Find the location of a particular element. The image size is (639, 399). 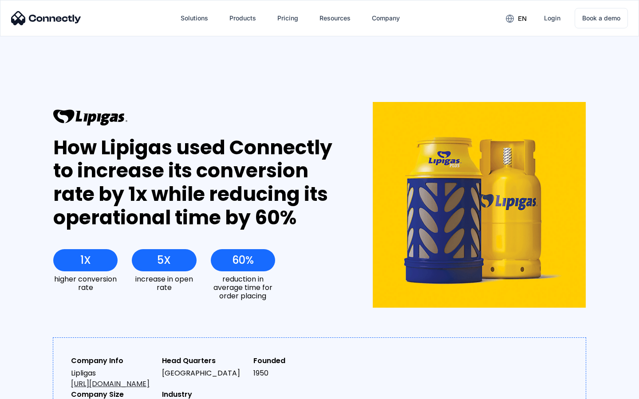

div: Company Info is located at coordinates (113, 361).